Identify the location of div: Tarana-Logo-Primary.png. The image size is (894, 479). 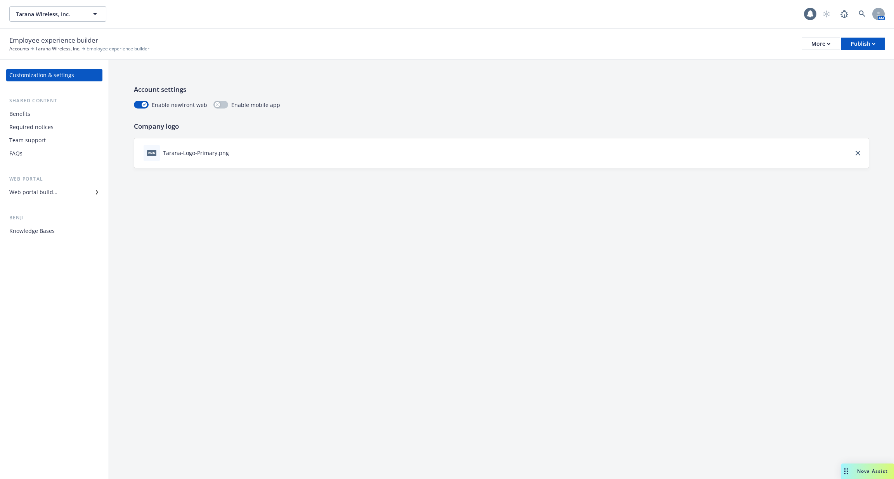
(196, 153).